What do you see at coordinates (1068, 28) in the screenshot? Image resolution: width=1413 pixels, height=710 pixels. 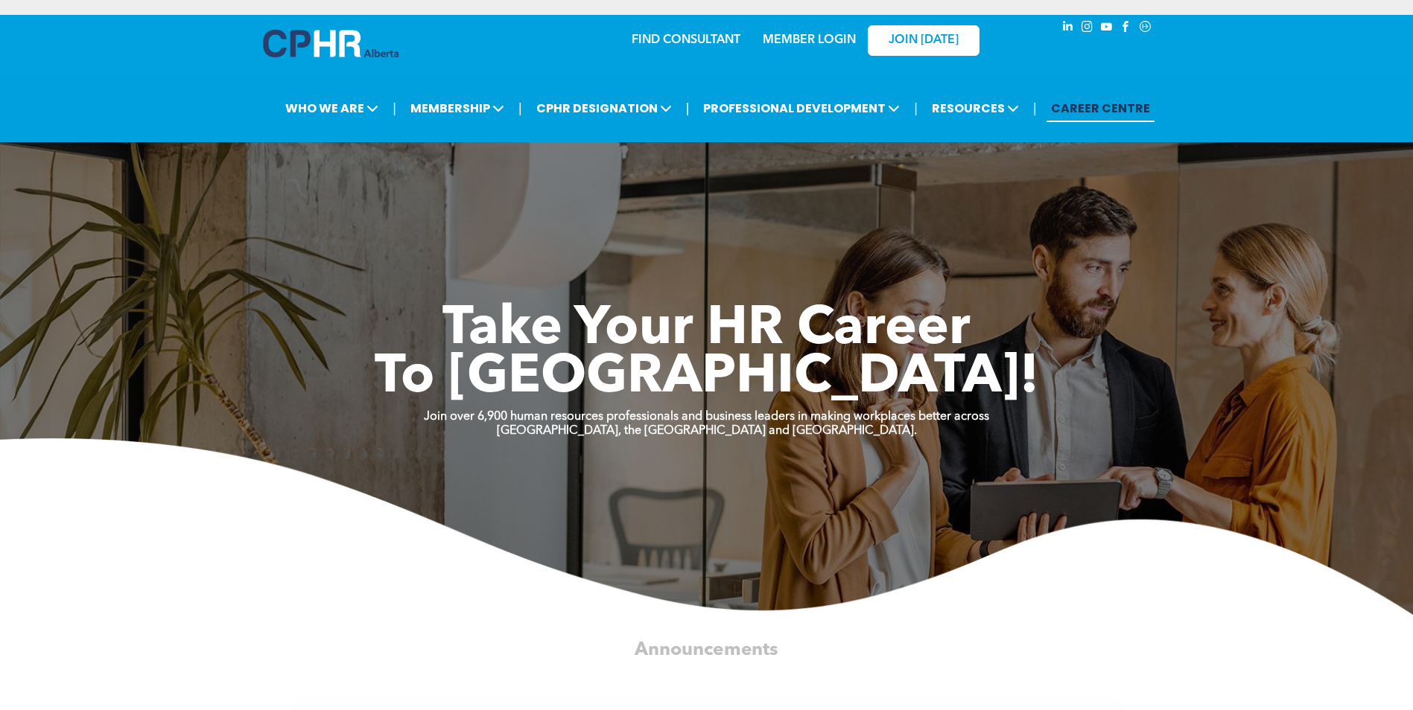 I see `a: linkedin` at bounding box center [1068, 28].